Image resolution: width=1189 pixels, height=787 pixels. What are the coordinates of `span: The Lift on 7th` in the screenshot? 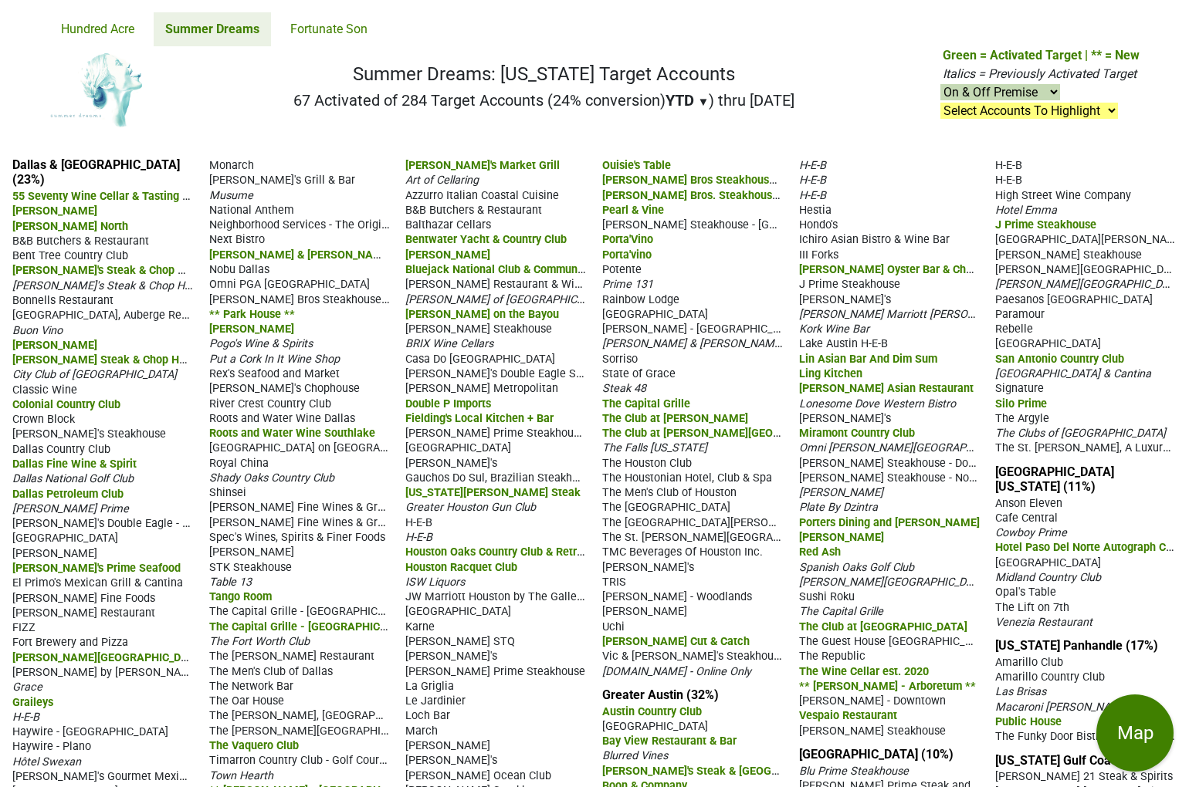 It's located at (1032, 608).